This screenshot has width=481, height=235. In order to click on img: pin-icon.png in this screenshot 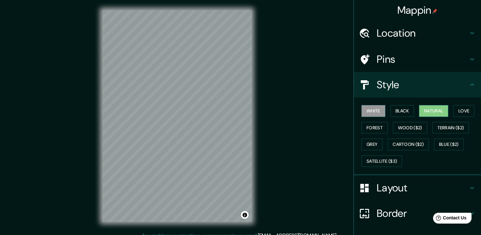, I will do `click(435, 11)`.